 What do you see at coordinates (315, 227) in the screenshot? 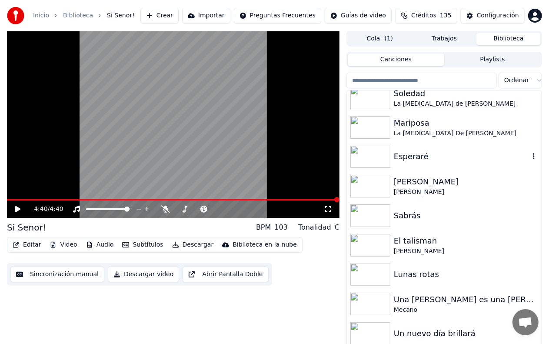
I see `div: Tonalidad` at bounding box center [315, 227].